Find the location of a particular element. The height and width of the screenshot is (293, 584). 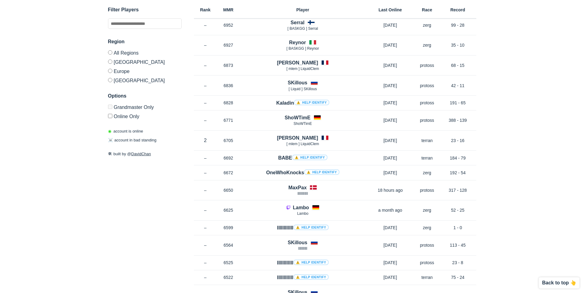

p: 6525 is located at coordinates (228, 263).